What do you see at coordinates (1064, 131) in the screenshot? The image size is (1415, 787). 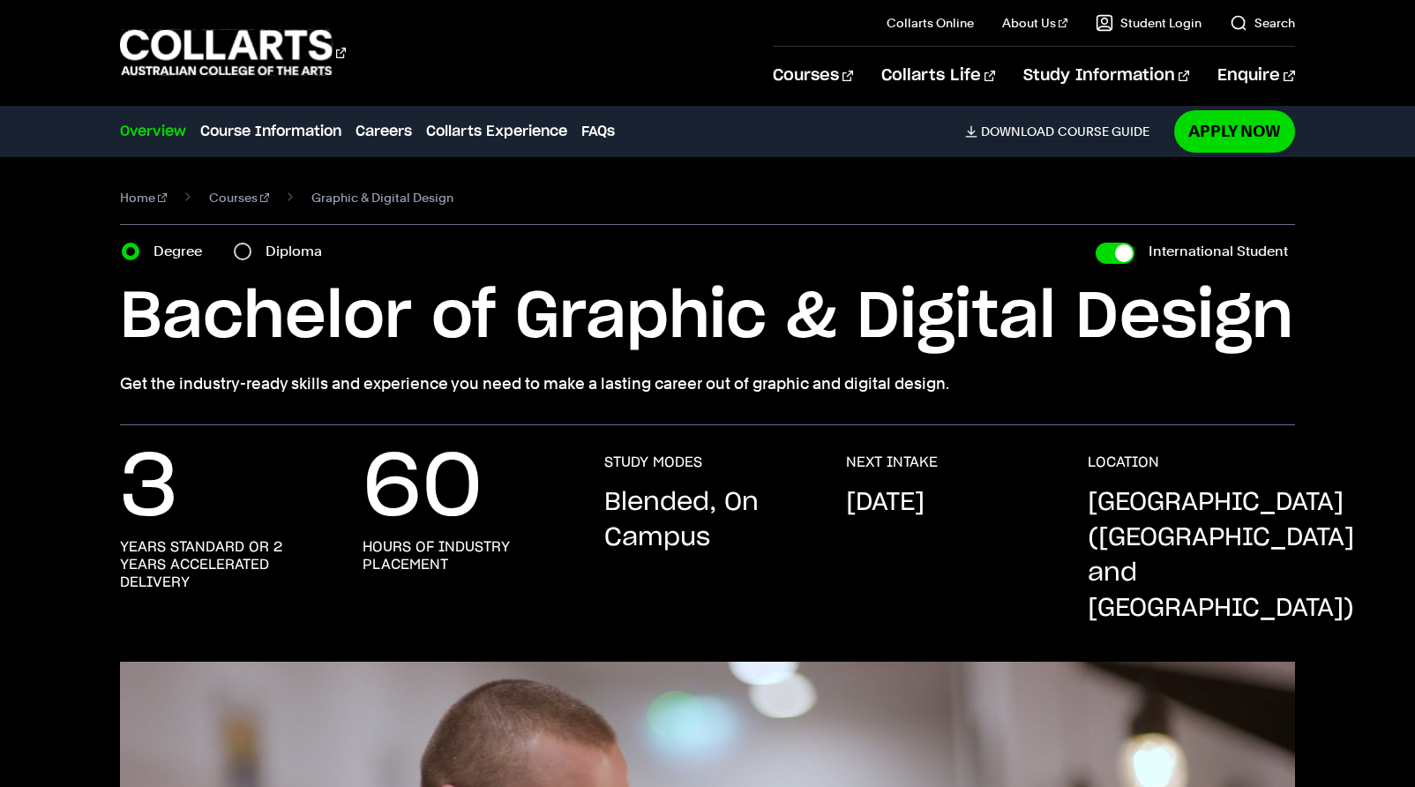 I see `a: DownloadCourse Guide` at bounding box center [1064, 131].